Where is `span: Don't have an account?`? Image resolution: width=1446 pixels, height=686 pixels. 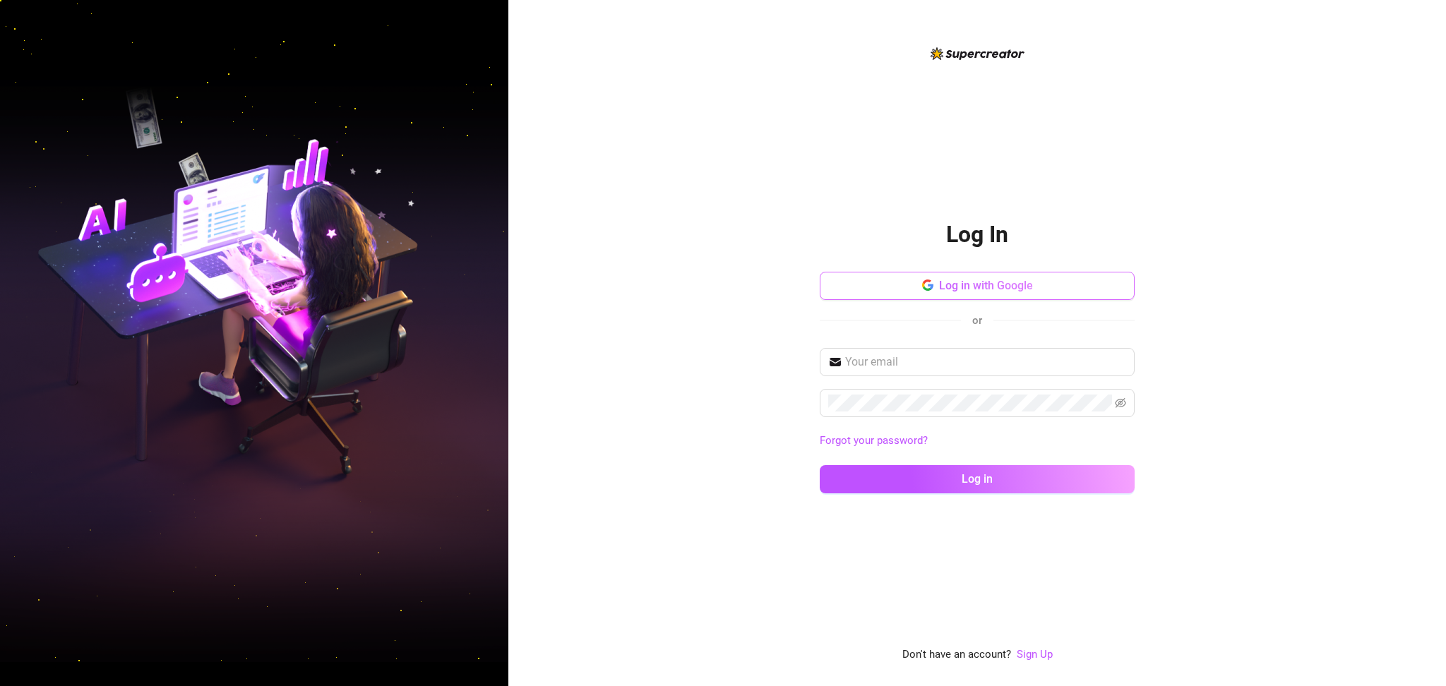 span: Don't have an account? is located at coordinates (957, 655).